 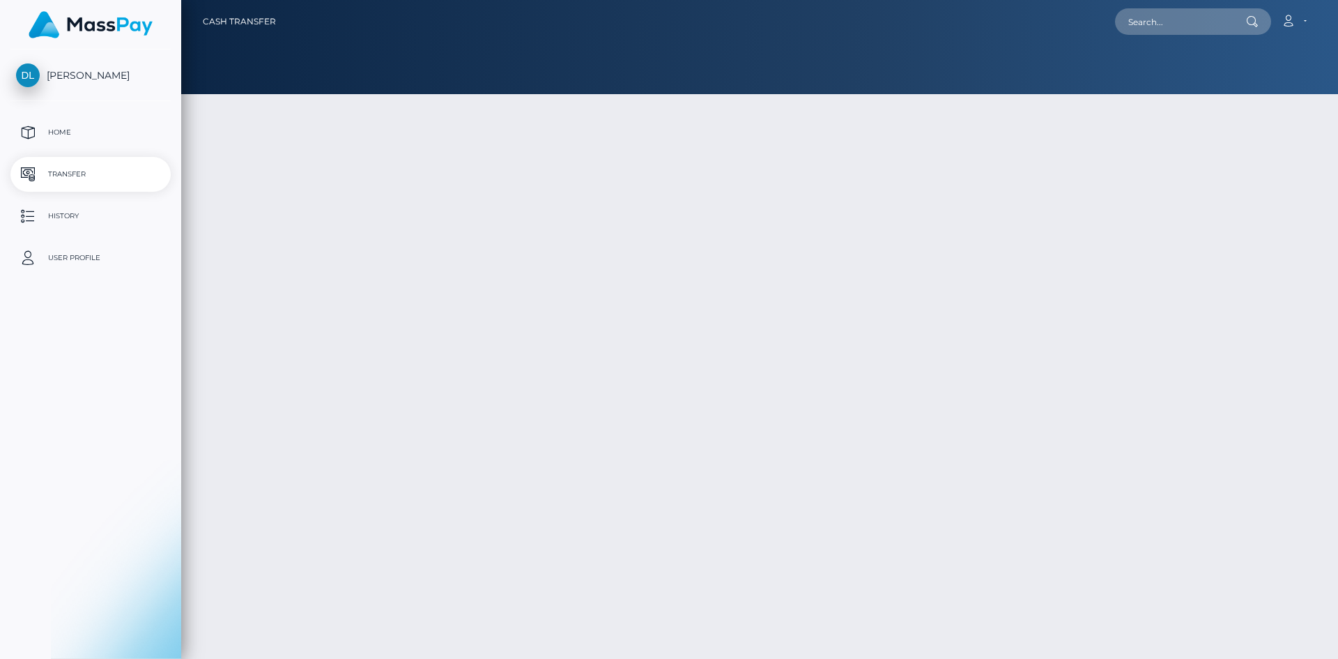 What do you see at coordinates (91, 132) in the screenshot?
I see `p: Home` at bounding box center [91, 132].